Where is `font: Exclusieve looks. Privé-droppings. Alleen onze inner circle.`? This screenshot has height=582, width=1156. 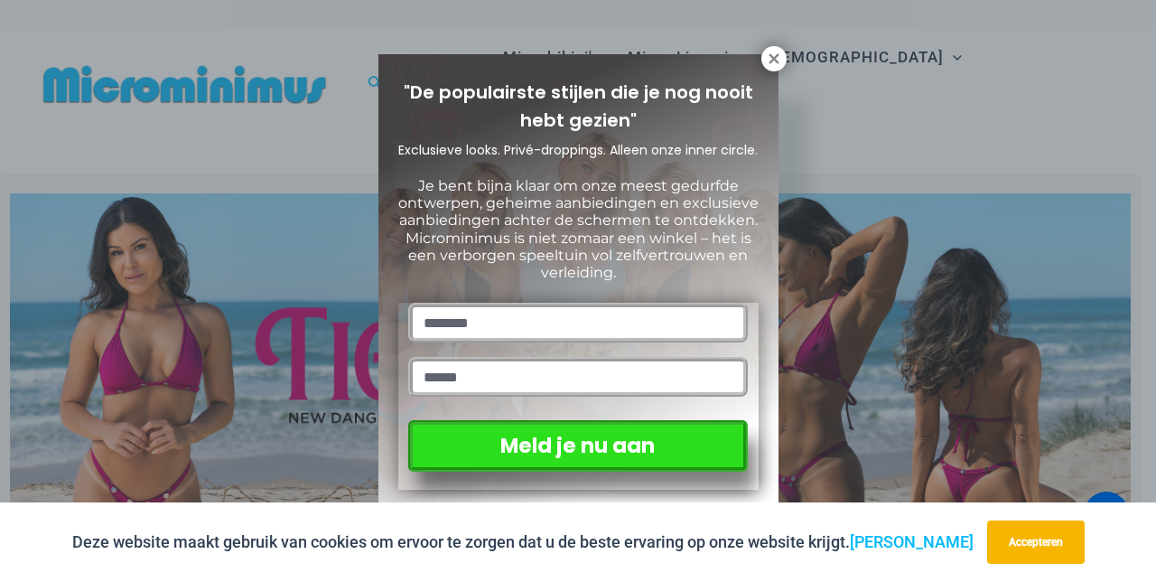 font: Exclusieve looks. Privé-droppings. Alleen onze inner circle. is located at coordinates (578, 150).